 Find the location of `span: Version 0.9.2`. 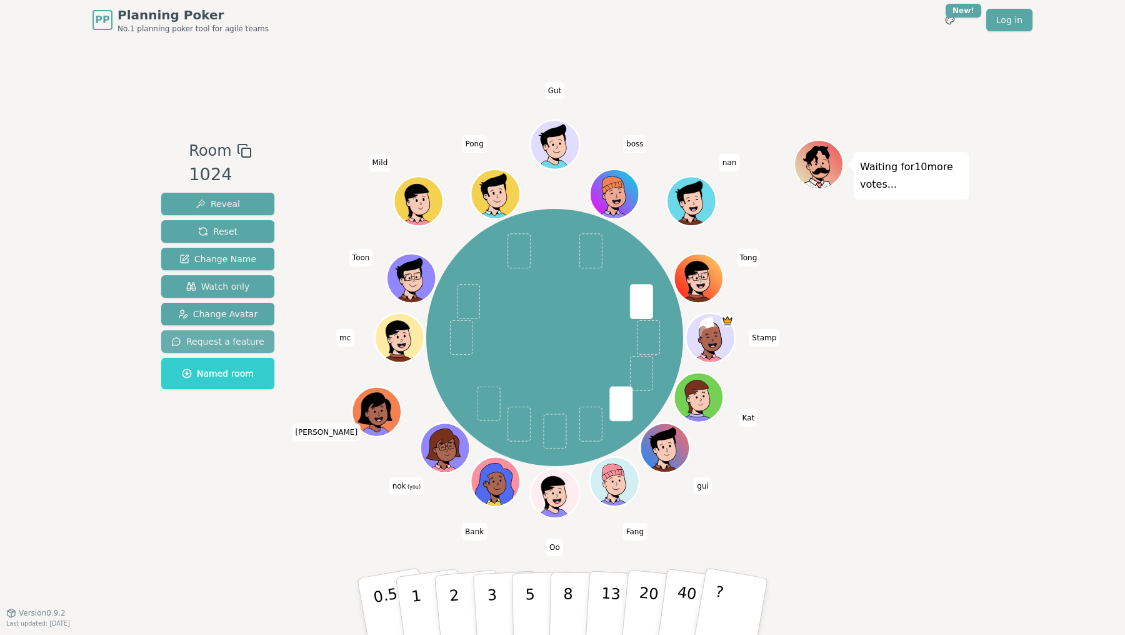

span: Version 0.9.2 is located at coordinates (42, 613).